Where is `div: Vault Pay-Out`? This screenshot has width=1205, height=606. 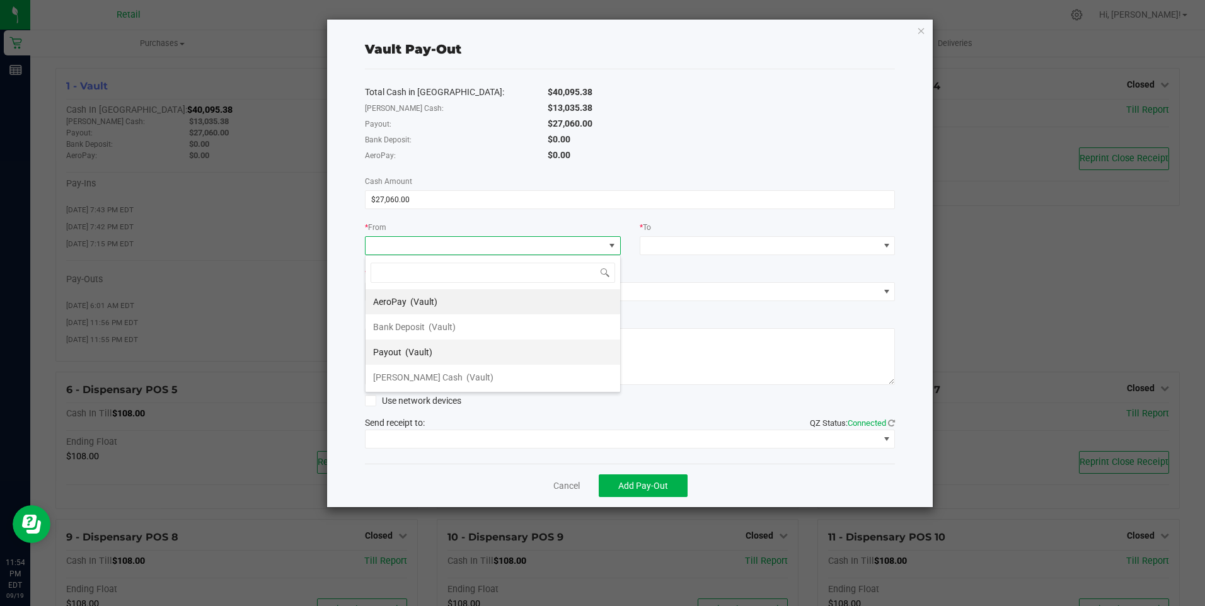
div: Vault Pay-Out is located at coordinates (413, 49).